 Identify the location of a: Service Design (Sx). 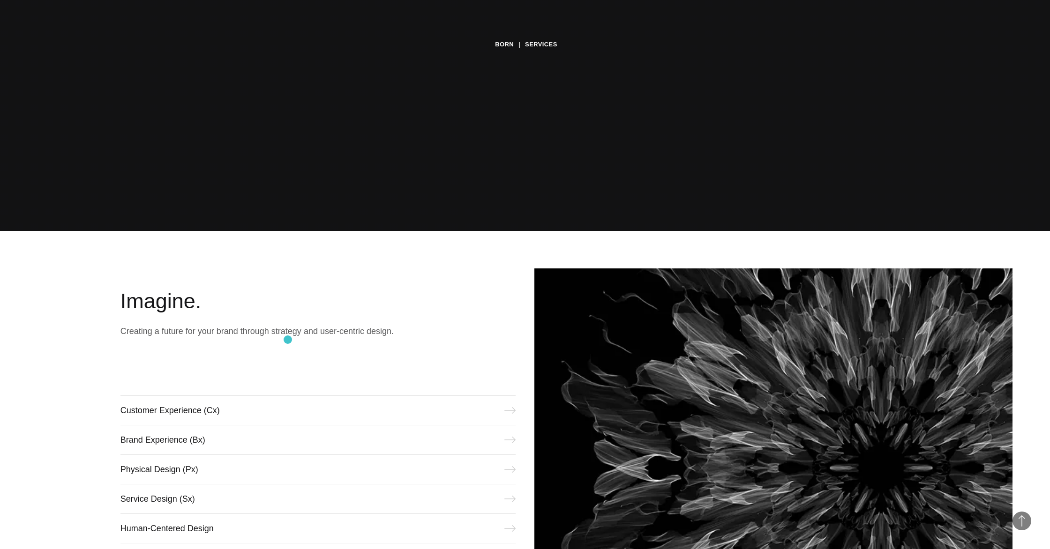
(318, 499).